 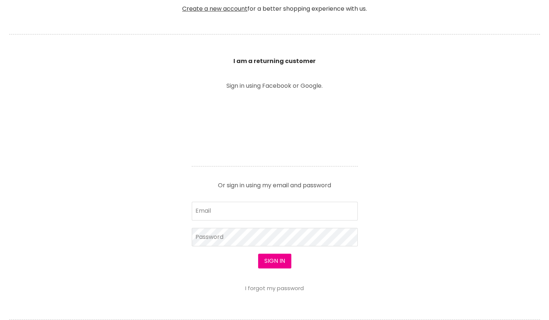 What do you see at coordinates (274, 86) in the screenshot?
I see `p: Sign in using Facebook or Google.` at bounding box center [274, 86].